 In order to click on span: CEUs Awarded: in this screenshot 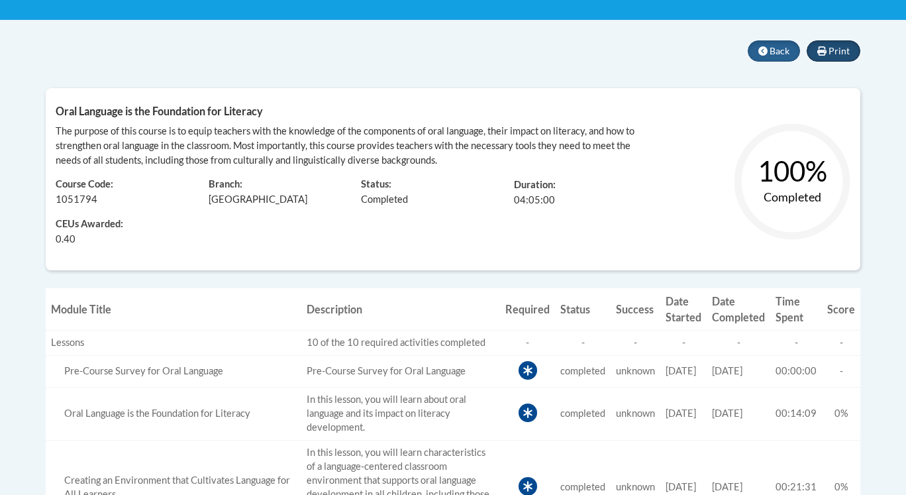, I will do `click(122, 225)`.